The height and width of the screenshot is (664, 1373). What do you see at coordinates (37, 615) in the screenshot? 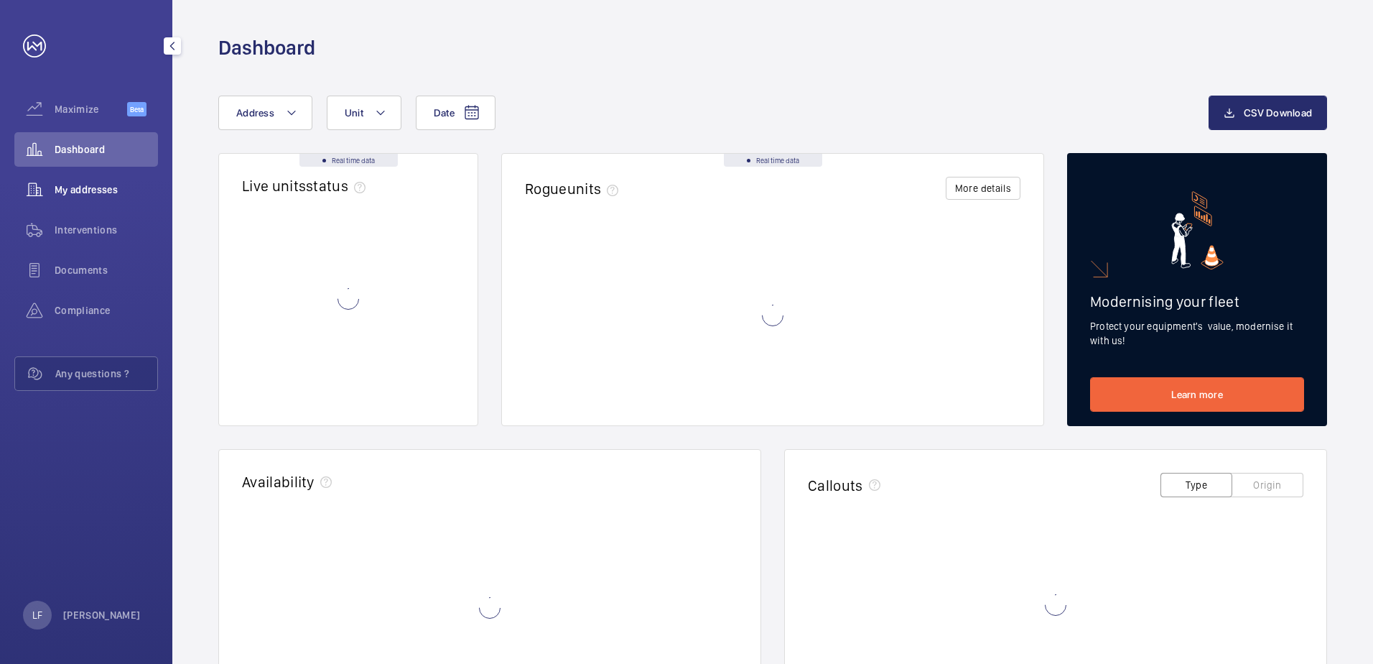
I see `p: LF` at bounding box center [37, 615].